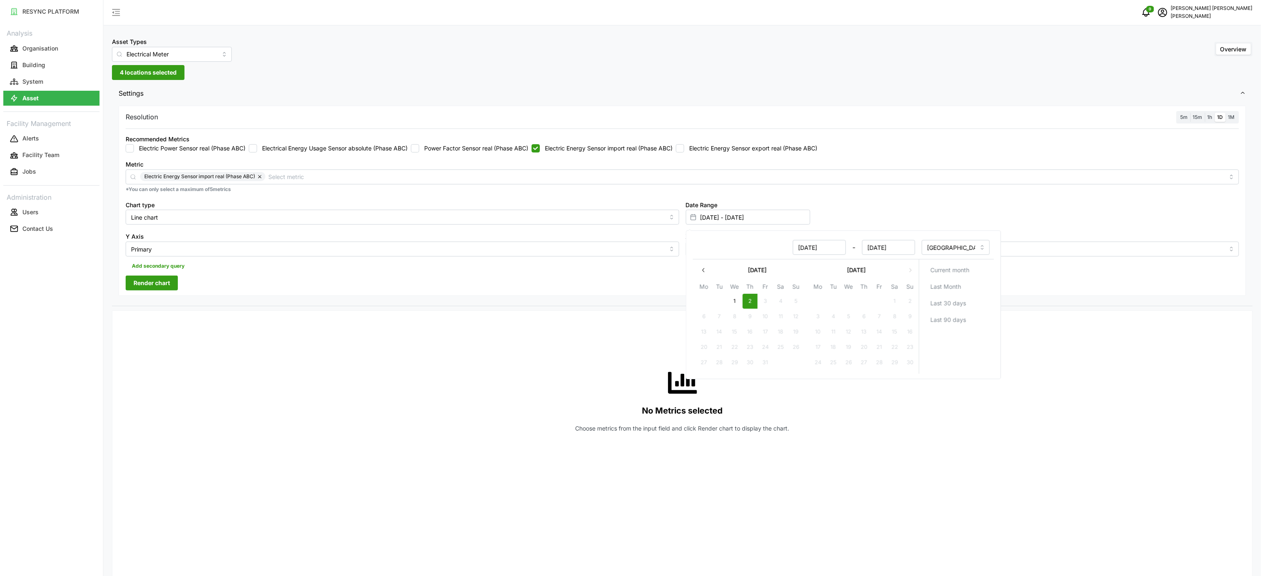  What do you see at coordinates (949, 270) in the screenshot?
I see `span: Current month` at bounding box center [949, 270].